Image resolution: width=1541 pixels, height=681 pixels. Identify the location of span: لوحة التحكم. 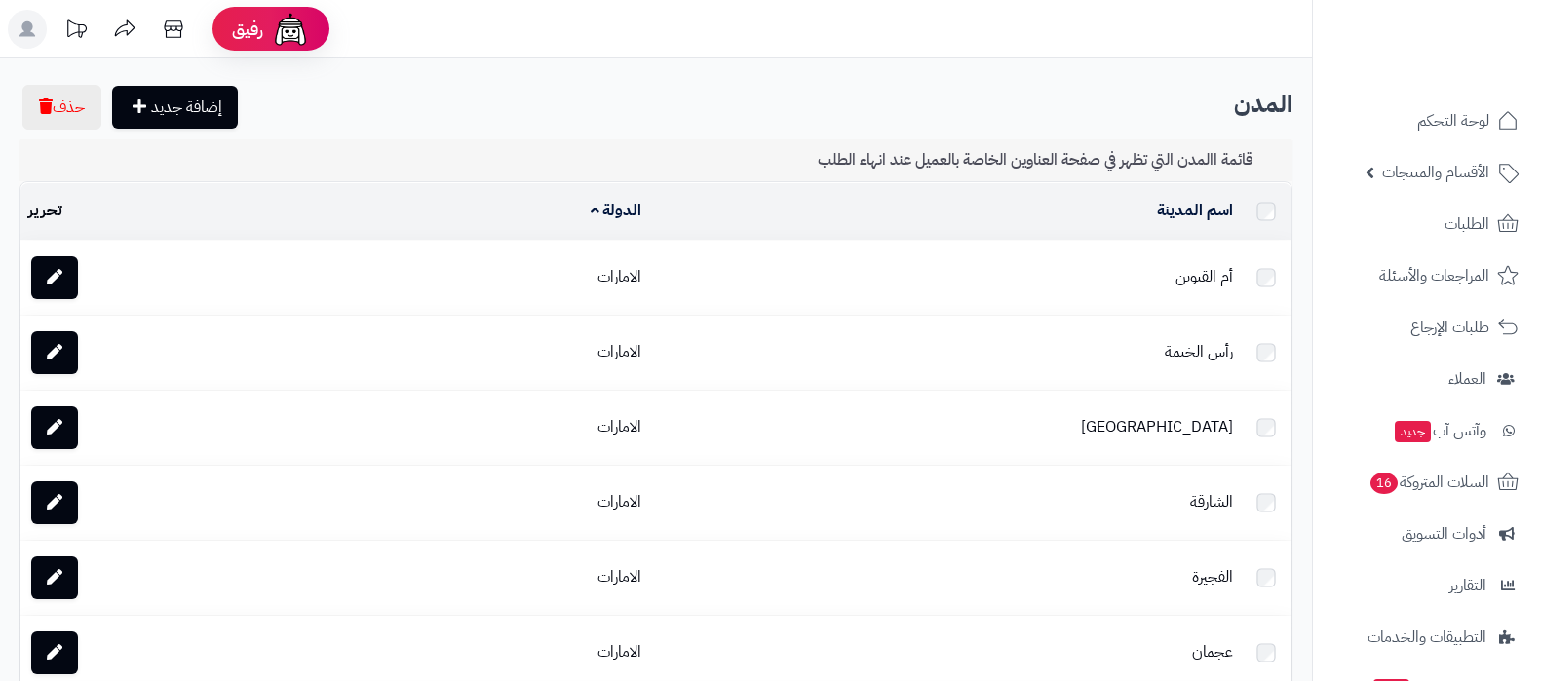
(1454, 121).